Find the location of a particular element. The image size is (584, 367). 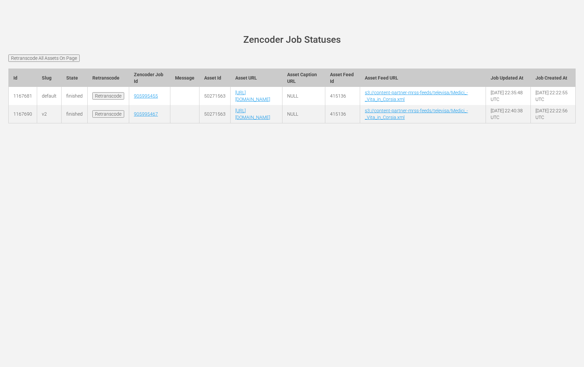

th: Id is located at coordinates (23, 78).